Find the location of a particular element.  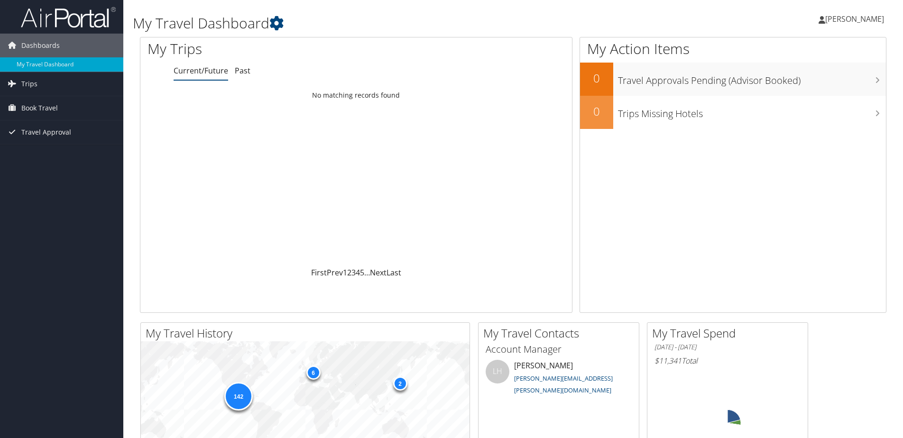

h1: My Action Items is located at coordinates (732, 49).